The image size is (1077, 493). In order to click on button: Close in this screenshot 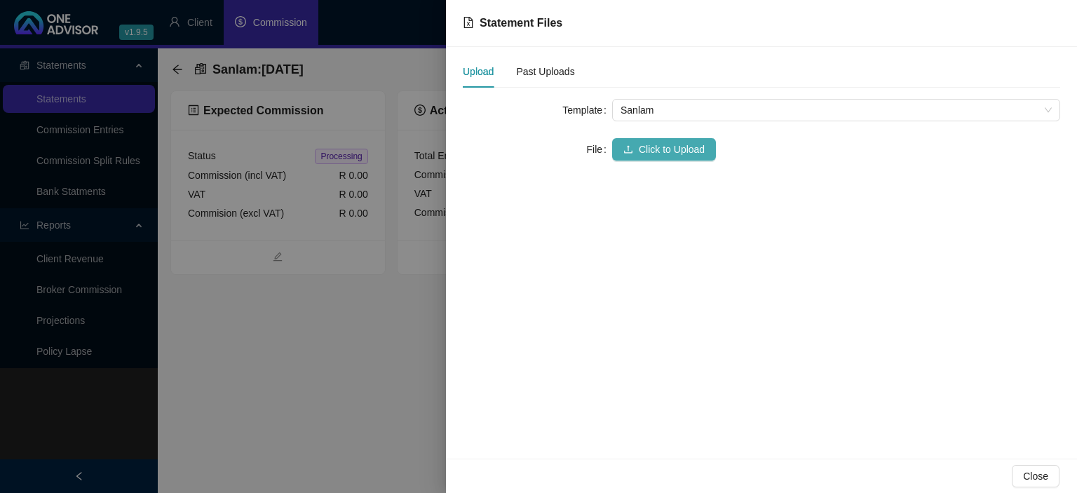, I will do `click(1036, 476)`.